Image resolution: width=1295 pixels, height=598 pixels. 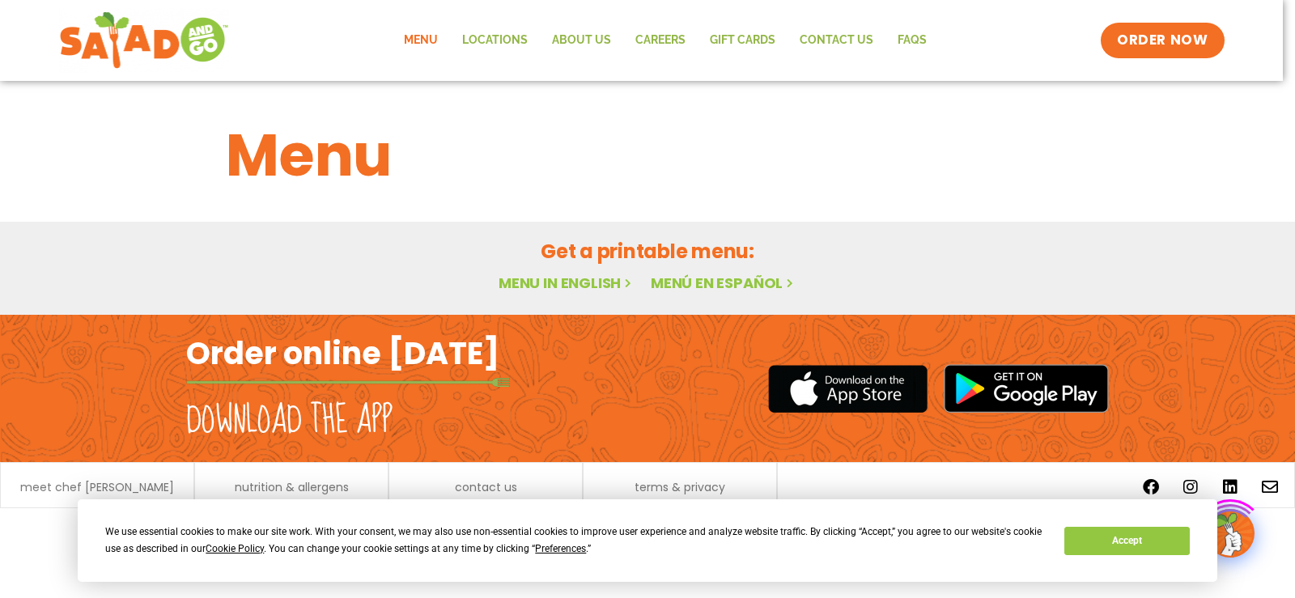 I want to click on h2: Get a printable menu:, so click(x=647, y=251).